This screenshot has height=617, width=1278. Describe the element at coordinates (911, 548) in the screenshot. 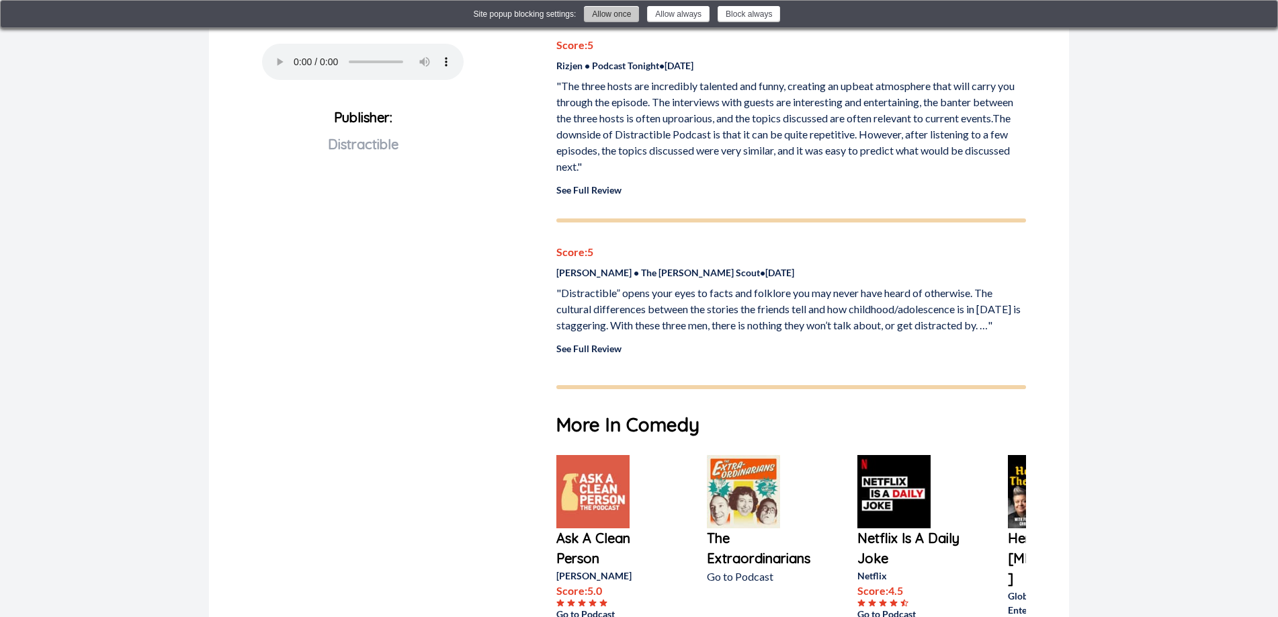

I see `p: Netflix Is A Daily Joke` at that location.